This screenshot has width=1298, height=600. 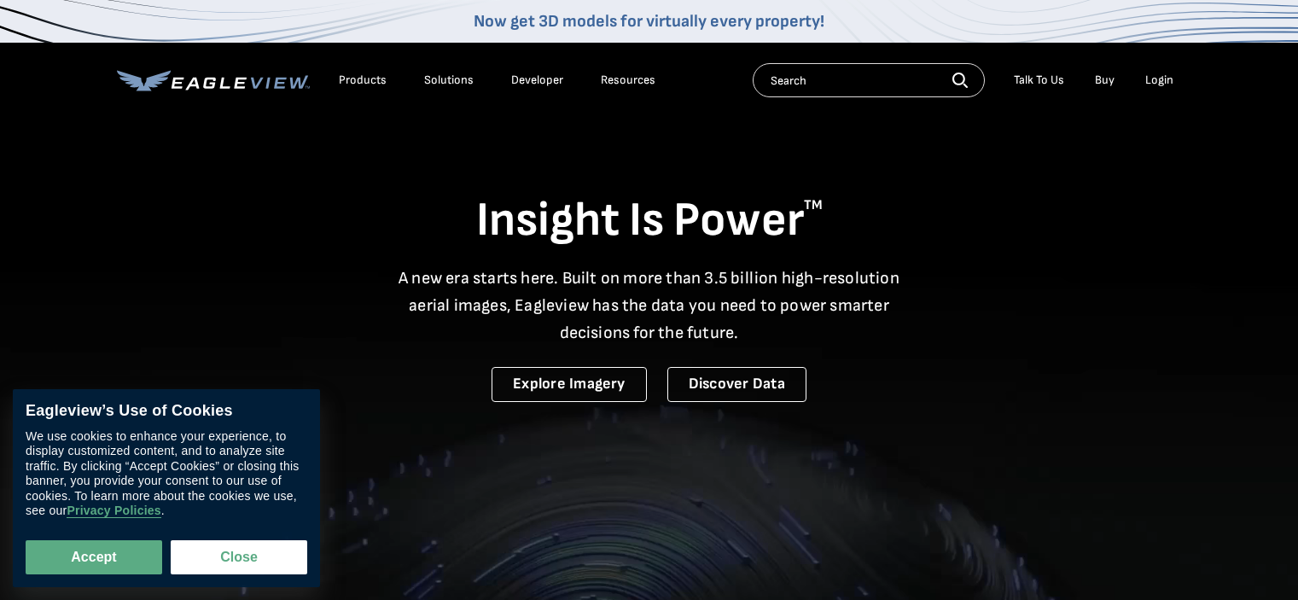 What do you see at coordinates (537, 80) in the screenshot?
I see `a: Developer` at bounding box center [537, 80].